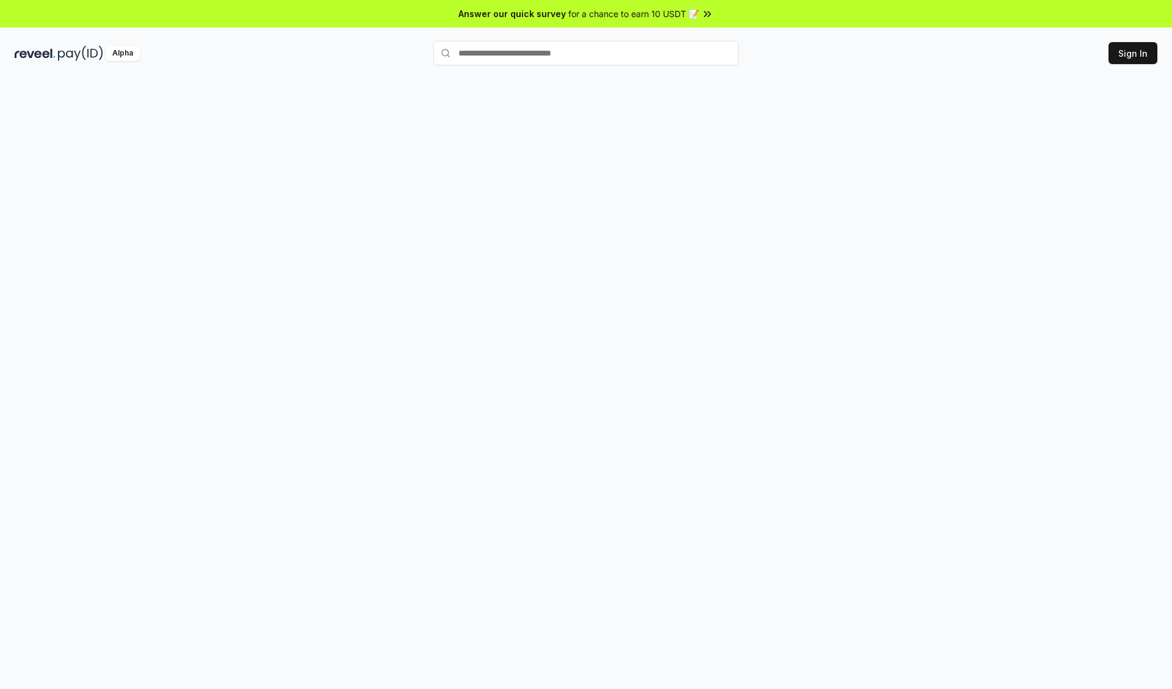 This screenshot has width=1172, height=689. Describe the element at coordinates (123, 53) in the screenshot. I see `div: Alpha` at that location.